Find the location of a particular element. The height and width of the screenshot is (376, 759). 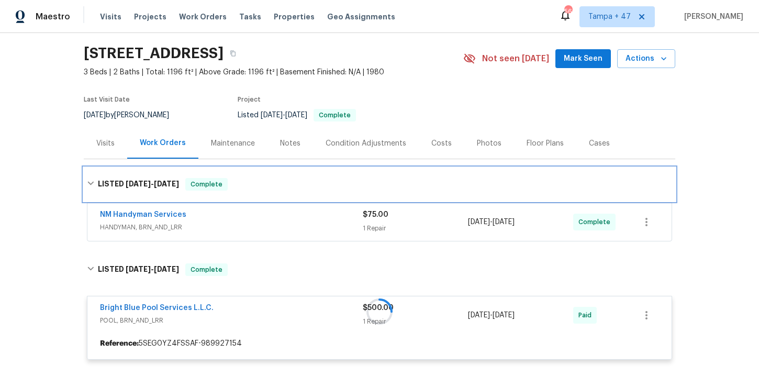

span: Maestro is located at coordinates (53, 17).